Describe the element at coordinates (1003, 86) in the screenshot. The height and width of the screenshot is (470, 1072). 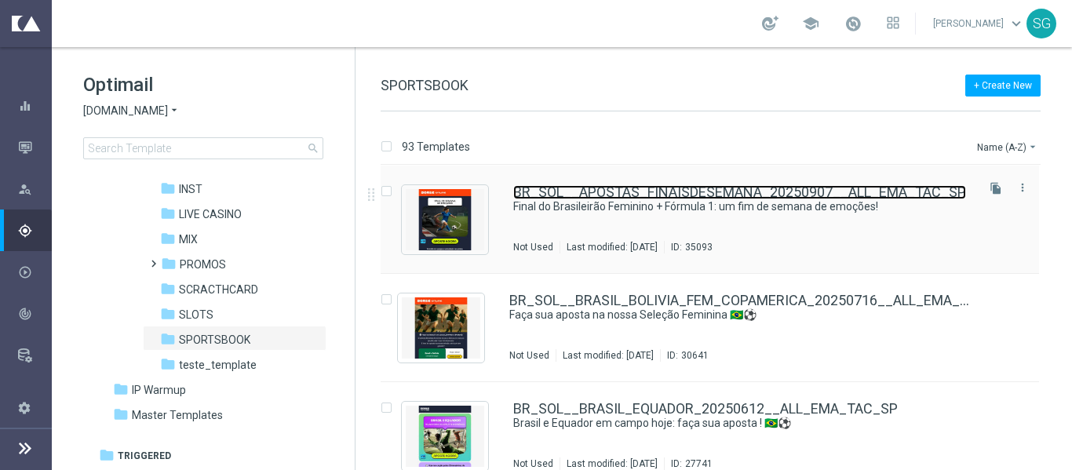
I see `button: + Create New` at that location.